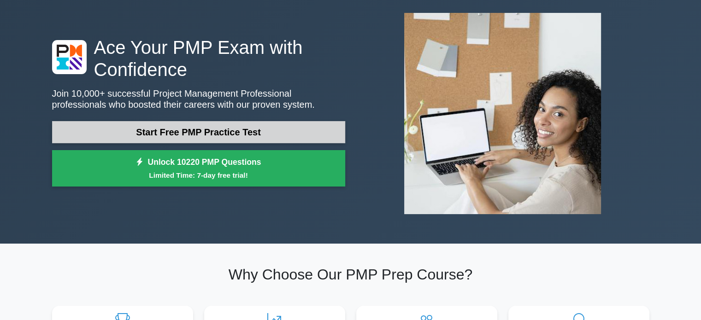  What do you see at coordinates (199, 99) in the screenshot?
I see `p: Join 10,000+ successful Project Management Professional professionals who boosted their careers w...` at bounding box center [199, 99].